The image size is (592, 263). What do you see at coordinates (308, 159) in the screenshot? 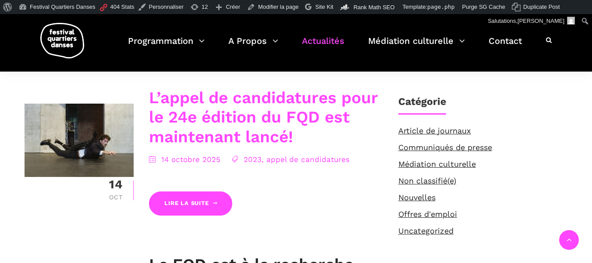
I see `a: appel de candidatures` at bounding box center [308, 159].